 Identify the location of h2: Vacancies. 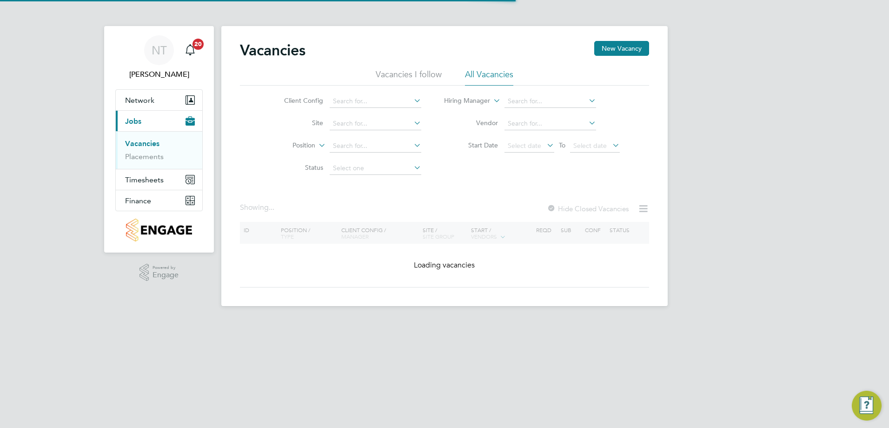
(273, 50).